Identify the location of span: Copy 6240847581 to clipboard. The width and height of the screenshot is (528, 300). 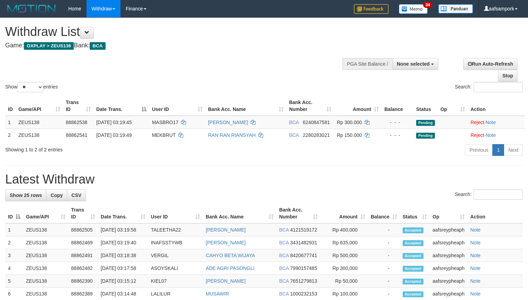
(316, 122).